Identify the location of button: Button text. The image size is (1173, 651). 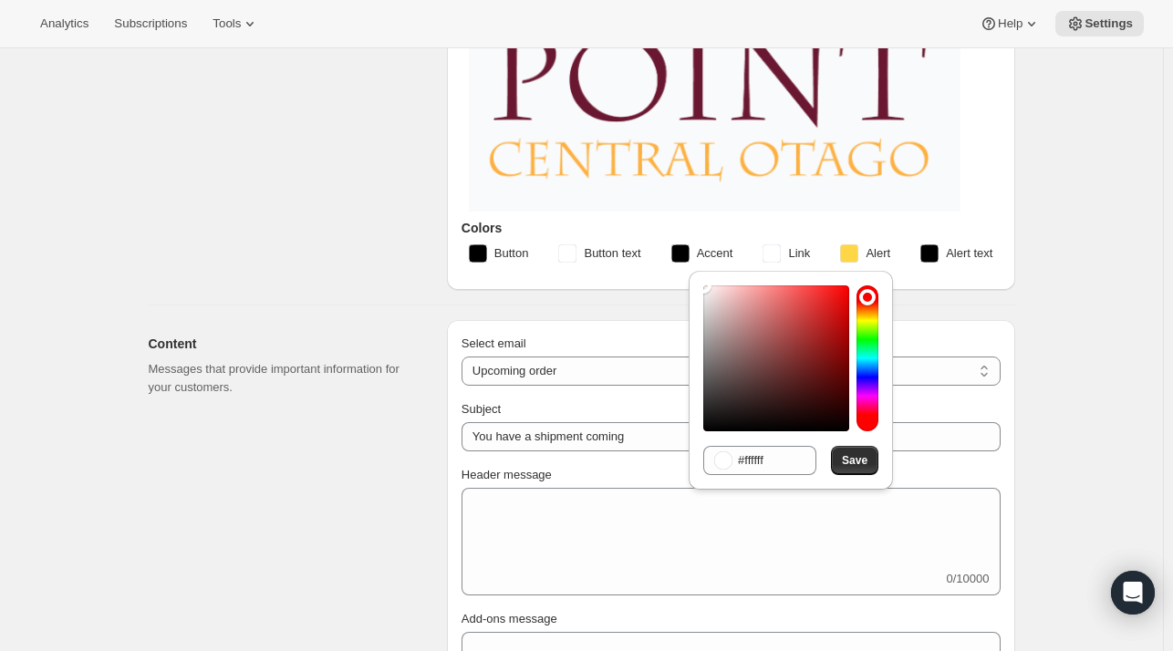
(599, 254).